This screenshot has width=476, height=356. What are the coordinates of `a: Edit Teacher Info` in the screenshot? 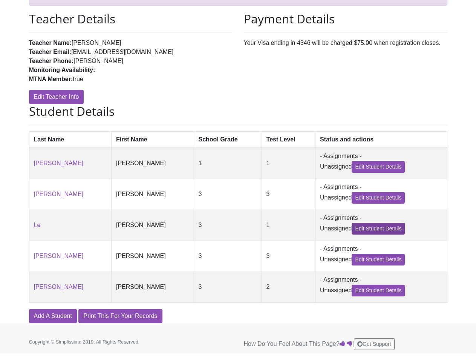 It's located at (57, 97).